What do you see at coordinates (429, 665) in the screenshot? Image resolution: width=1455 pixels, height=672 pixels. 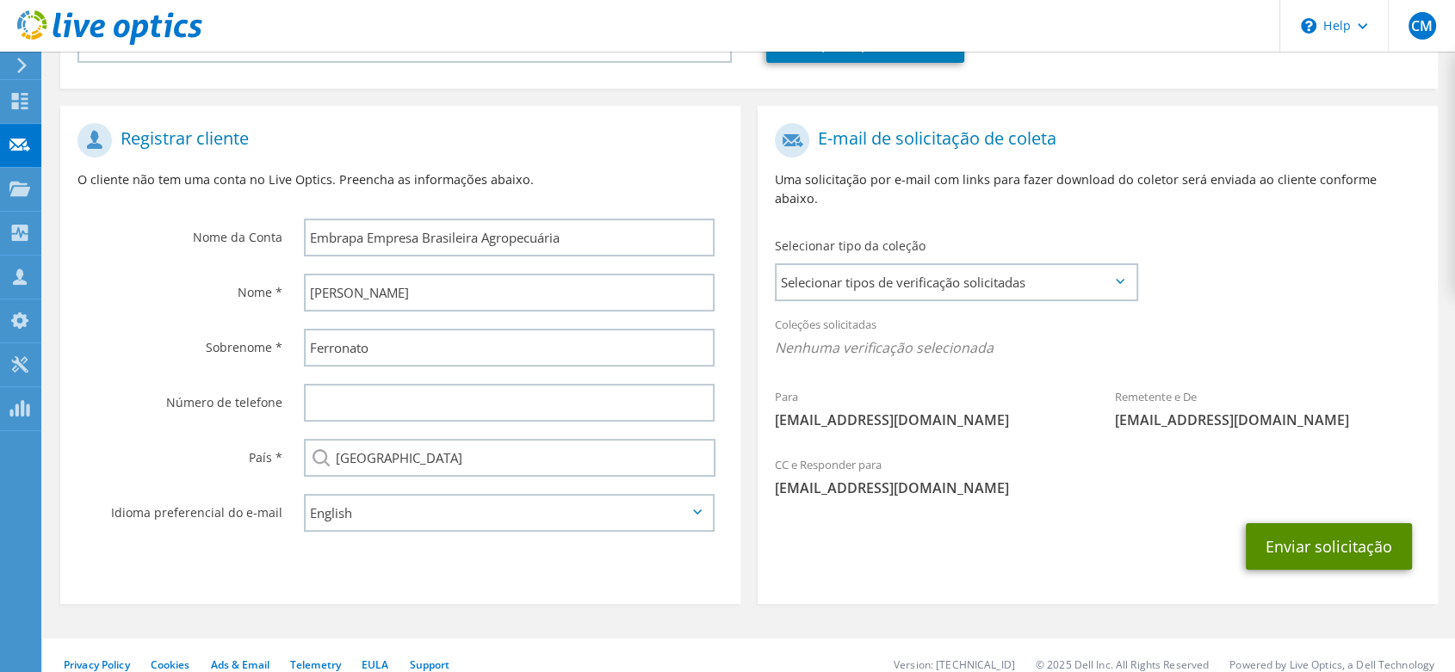 I see `a: Support` at bounding box center [429, 665].